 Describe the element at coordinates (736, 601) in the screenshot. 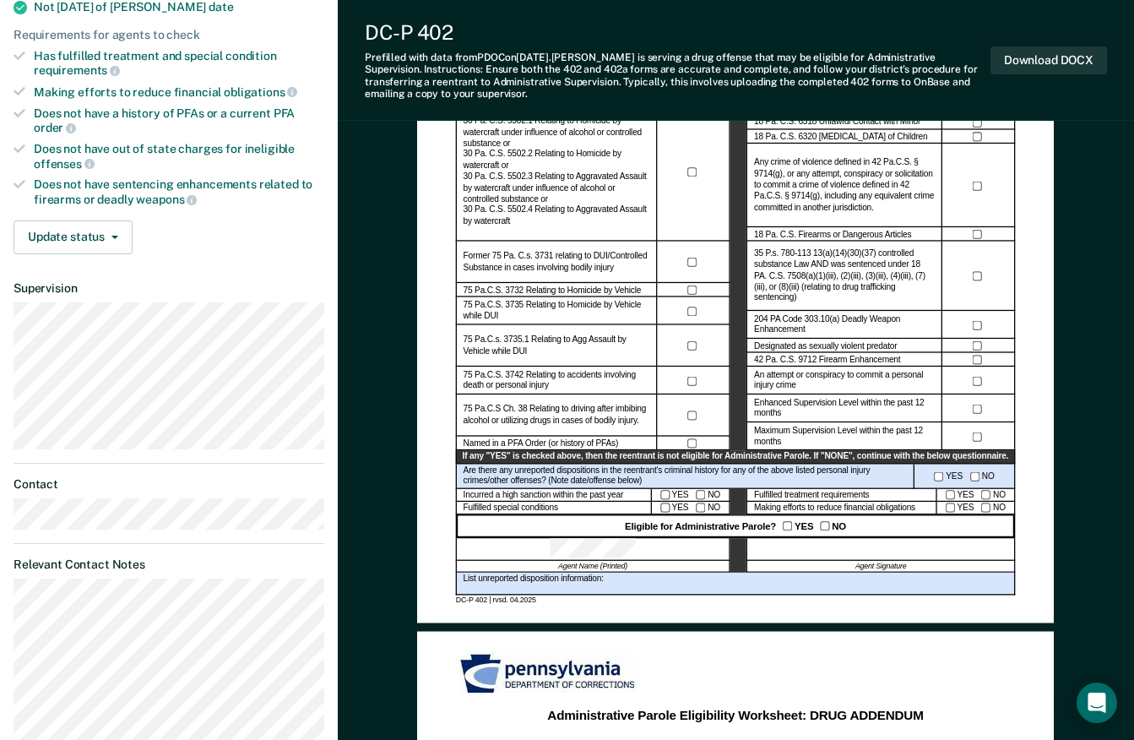

I see `div: DC-P 402 | rvsd. 04.2025` at that location.